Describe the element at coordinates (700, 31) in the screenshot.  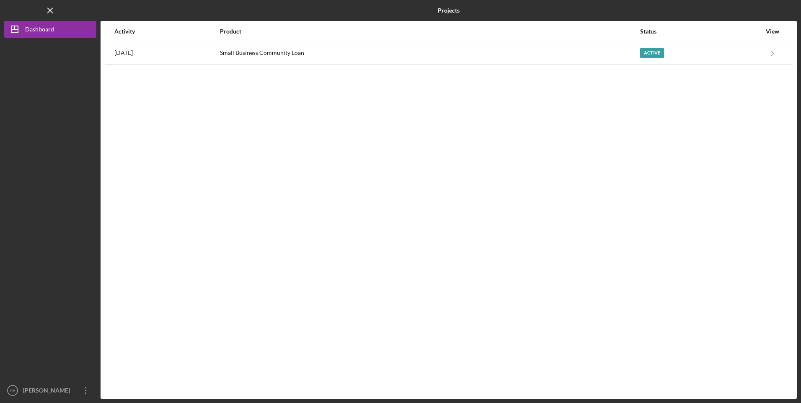
I see `div: Status` at that location.